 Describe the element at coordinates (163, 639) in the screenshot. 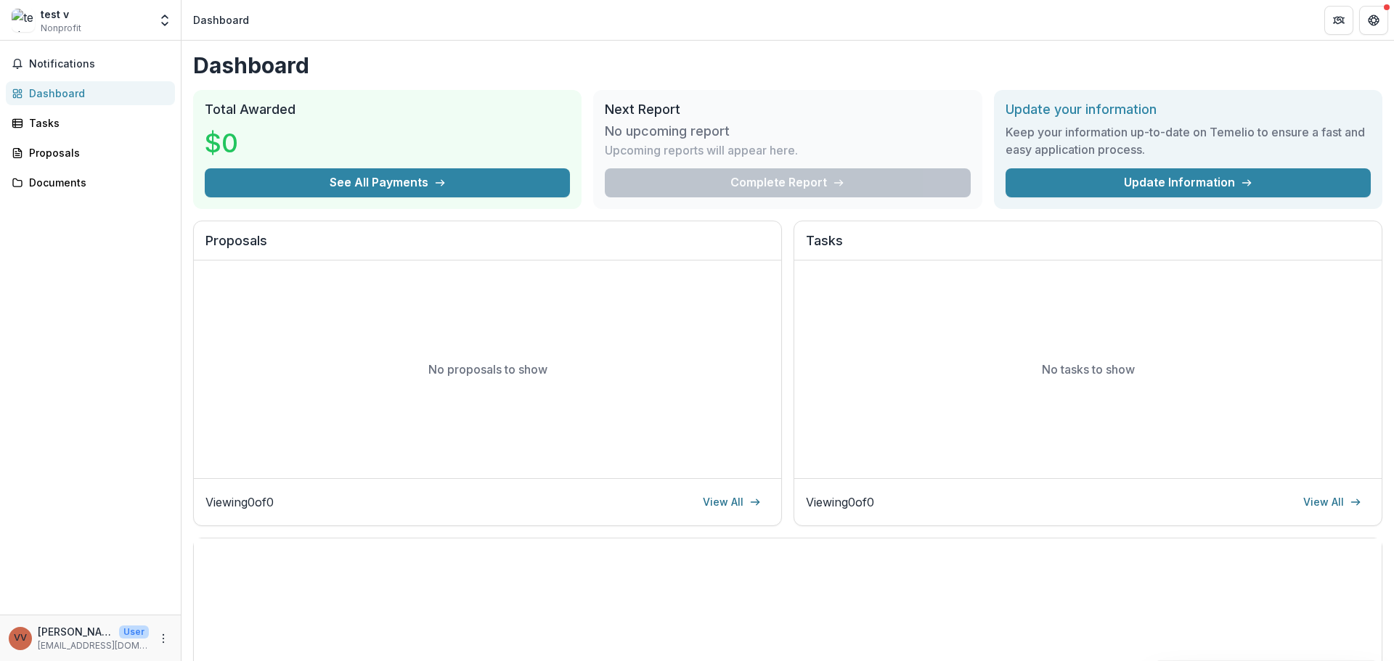

I see `button: More` at that location.